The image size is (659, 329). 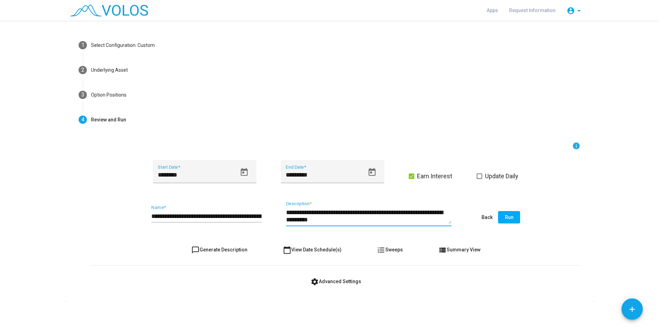 I want to click on div: Select Configuration: Custom, so click(x=123, y=45).